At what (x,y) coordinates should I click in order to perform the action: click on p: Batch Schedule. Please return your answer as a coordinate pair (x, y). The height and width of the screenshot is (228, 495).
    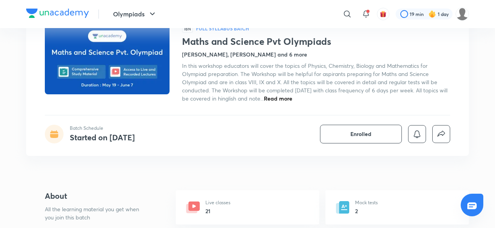
    Looking at the image, I should click on (102, 128).